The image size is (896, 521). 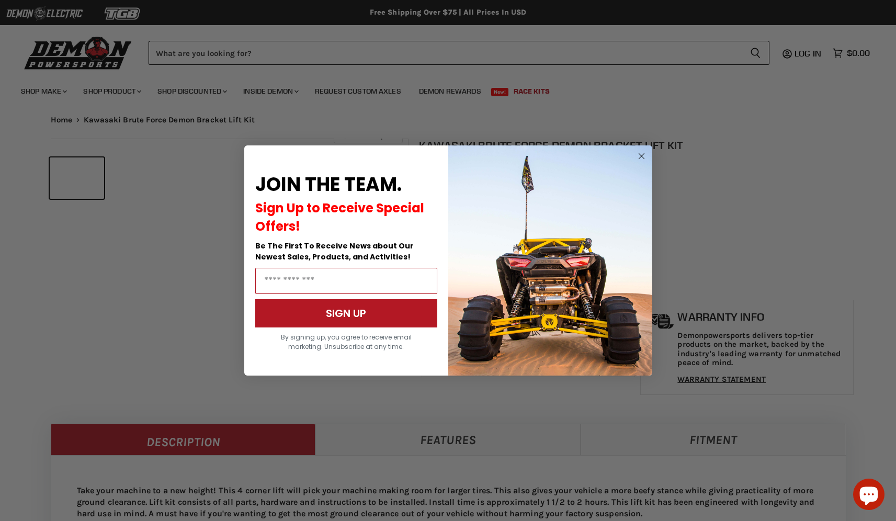 I want to click on span: Sign Up to Receive Special Offers!, so click(x=340, y=217).